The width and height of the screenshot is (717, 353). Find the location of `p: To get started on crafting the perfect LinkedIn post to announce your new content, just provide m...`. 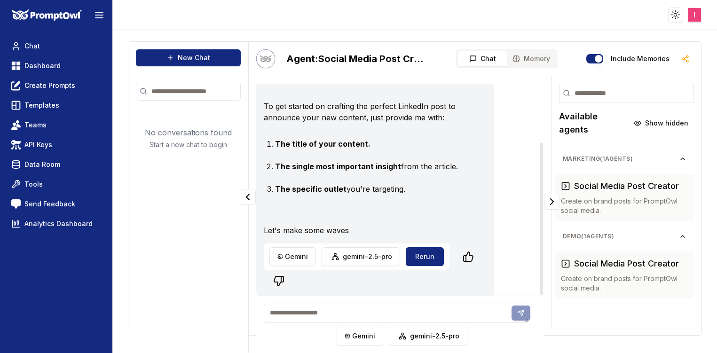

p: To get started on crafting the perfect LinkedIn post to announce your new content, just provide m... is located at coordinates (366, 112).